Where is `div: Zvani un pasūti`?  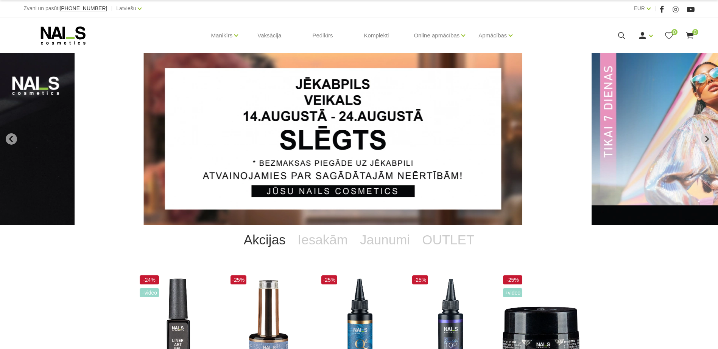 div: Zvani un pasūti is located at coordinates (65, 8).